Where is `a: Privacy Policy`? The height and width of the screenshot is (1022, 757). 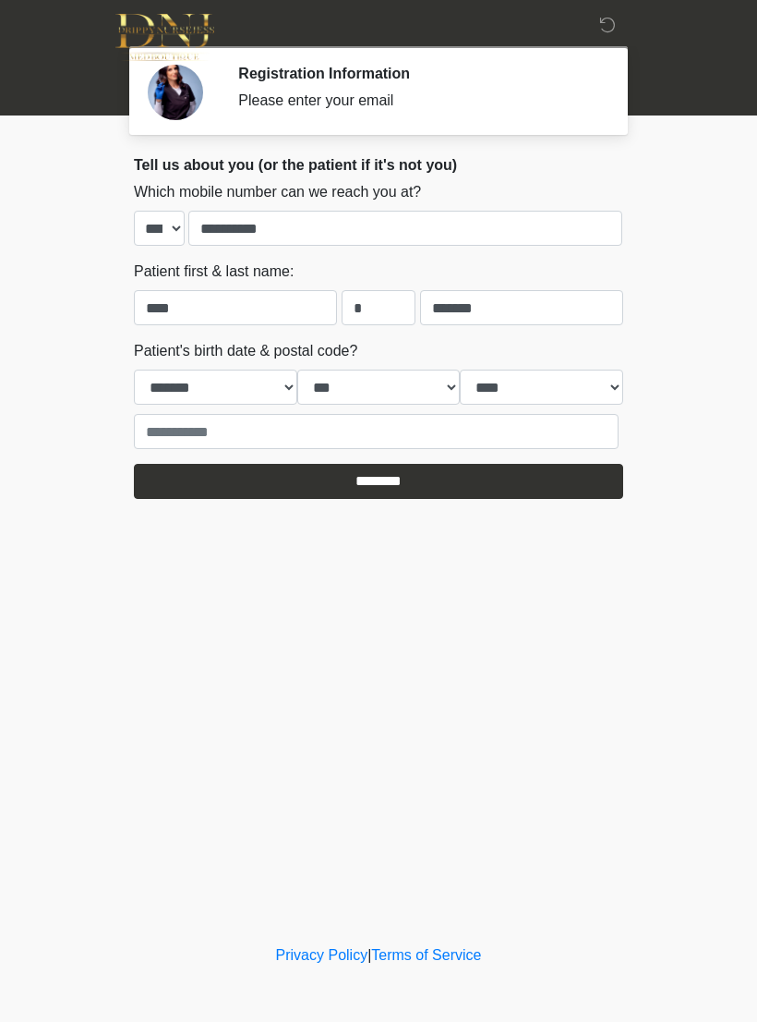 a: Privacy Policy is located at coordinates (322, 954).